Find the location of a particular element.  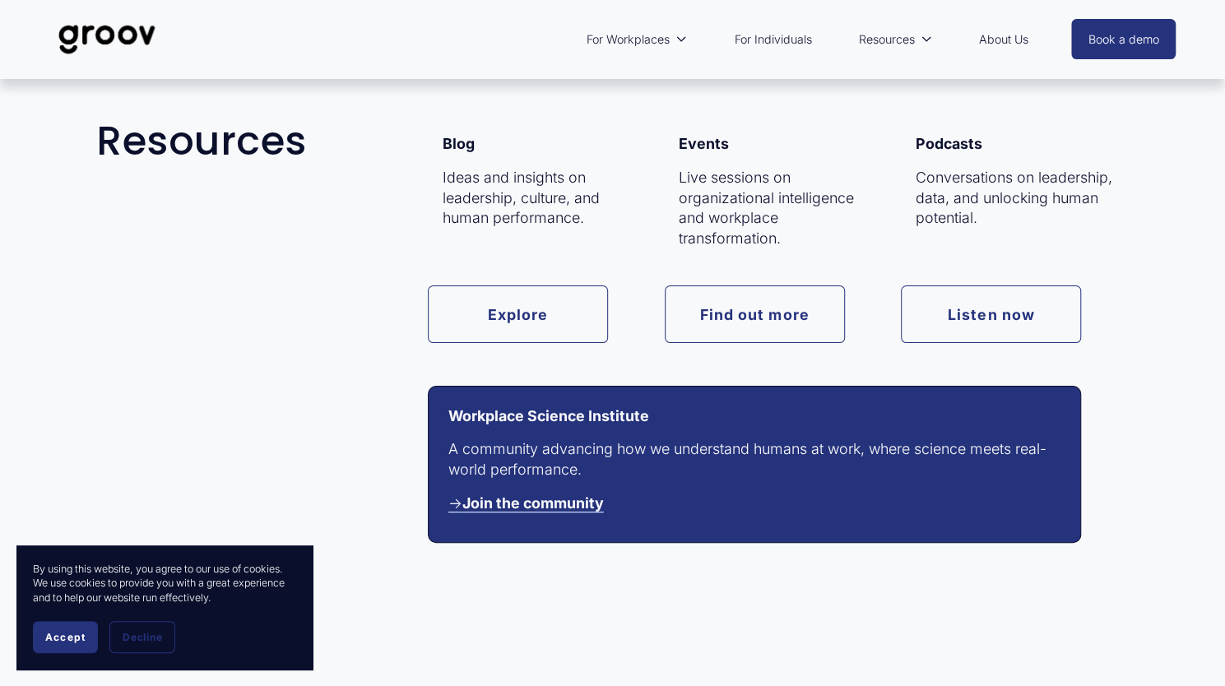

span: For Workplaces is located at coordinates (628, 39).